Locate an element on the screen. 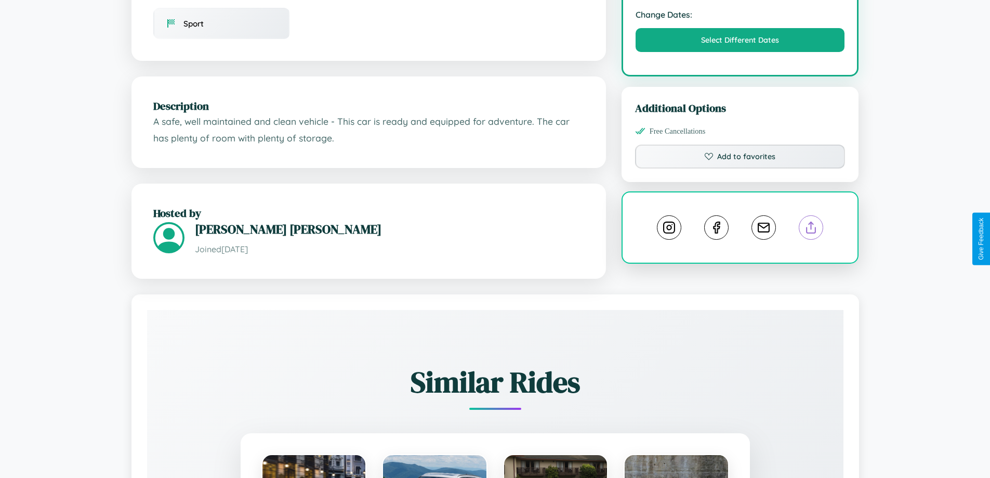 Image resolution: width=990 pixels, height=478 pixels. p: A safe, well maintained and clean vehicle - This car is ready and equipped for adventure. The car... is located at coordinates (369, 129).